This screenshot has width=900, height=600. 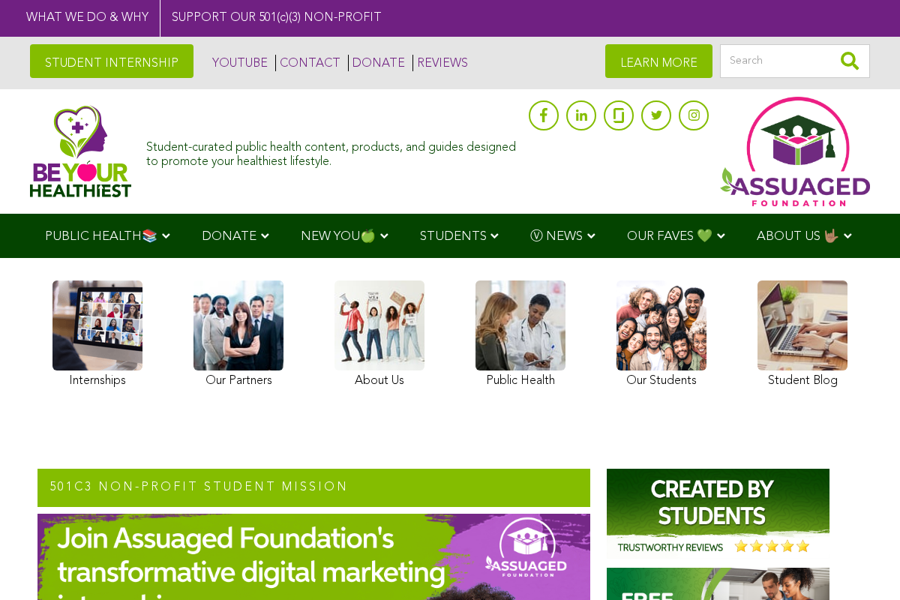 What do you see at coordinates (557, 236) in the screenshot?
I see `span: Ⓥ NEWS` at bounding box center [557, 236].